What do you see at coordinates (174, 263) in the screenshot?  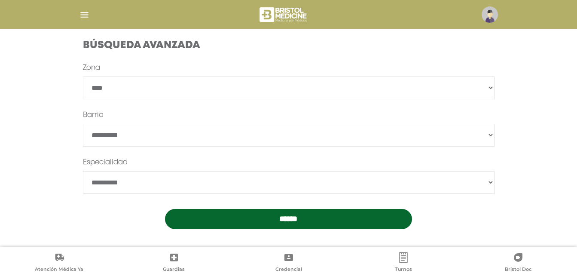 I see `a: Guardias` at bounding box center [174, 263].